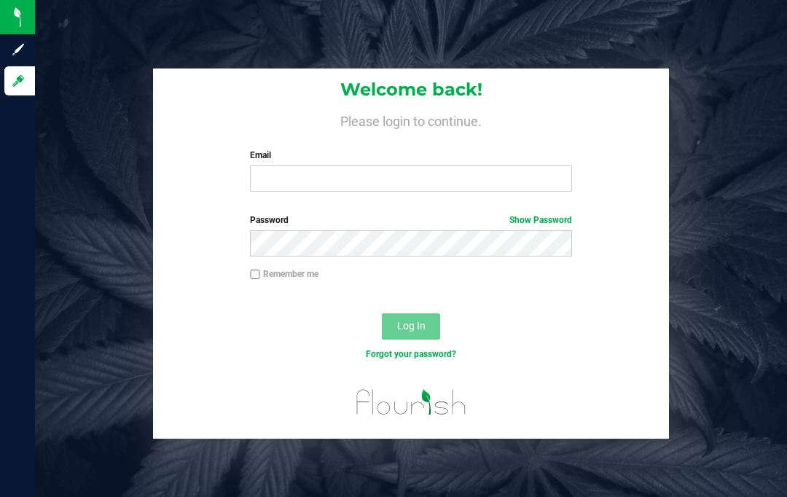  I want to click on img: flourish_logo.svg, so click(411, 402).